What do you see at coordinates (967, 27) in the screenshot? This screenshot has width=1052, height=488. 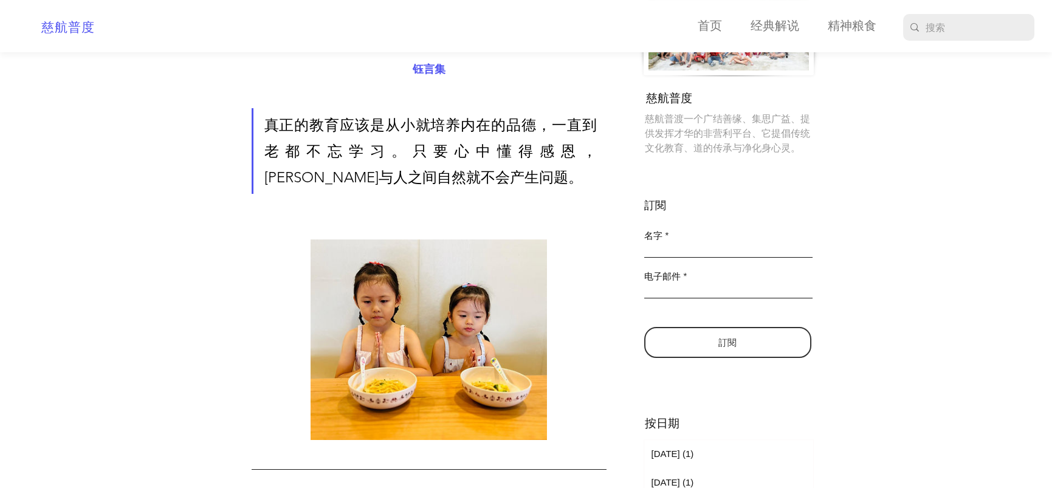 I see `input: 搜索` at bounding box center [967, 27].